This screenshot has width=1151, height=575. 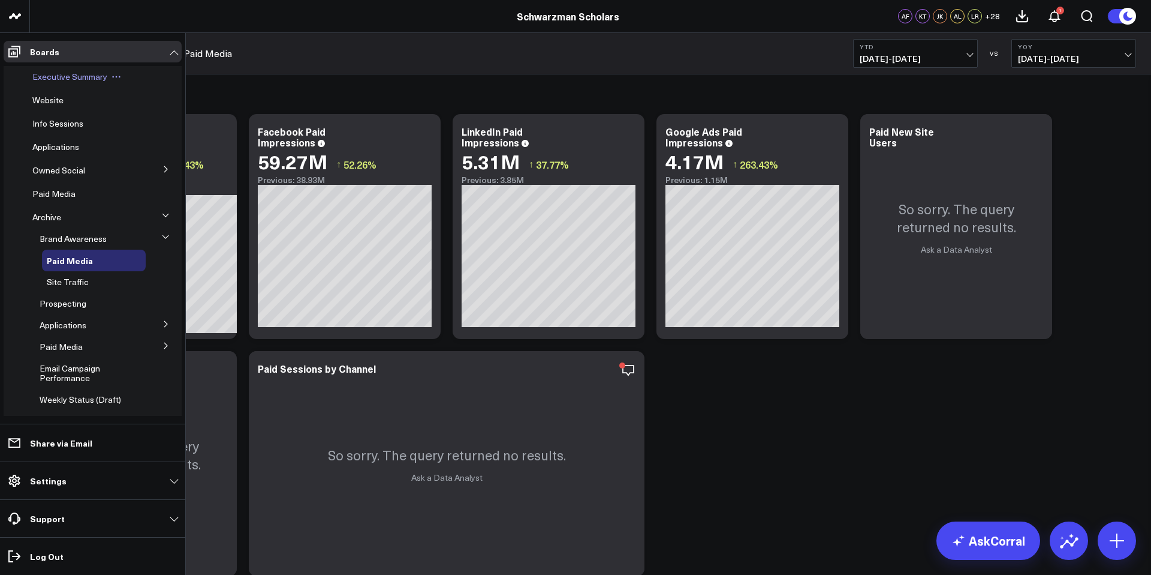 What do you see at coordinates (63, 303) in the screenshot?
I see `span: Prospecting` at bounding box center [63, 303].